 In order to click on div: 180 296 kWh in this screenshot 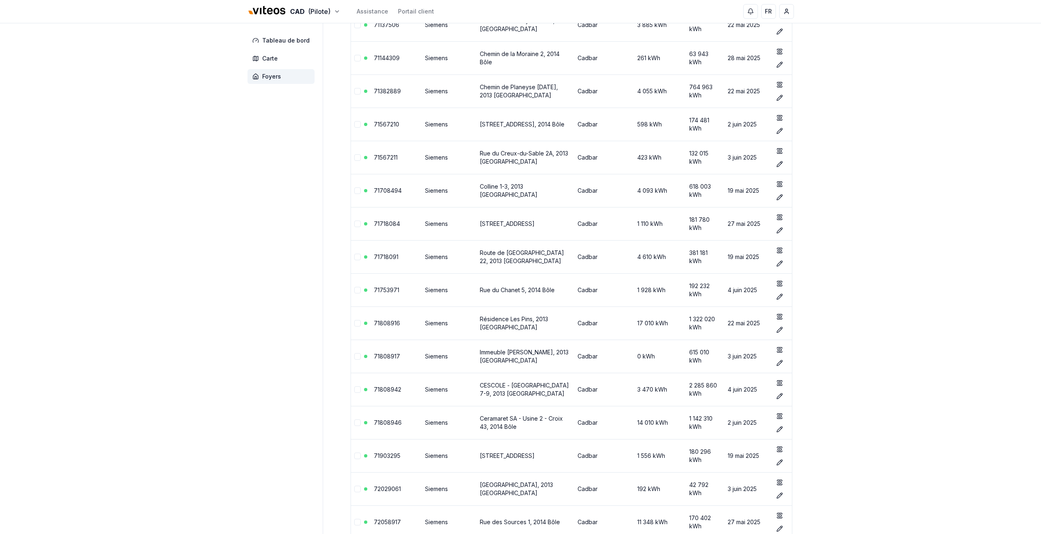, I will do `click(705, 456)`.